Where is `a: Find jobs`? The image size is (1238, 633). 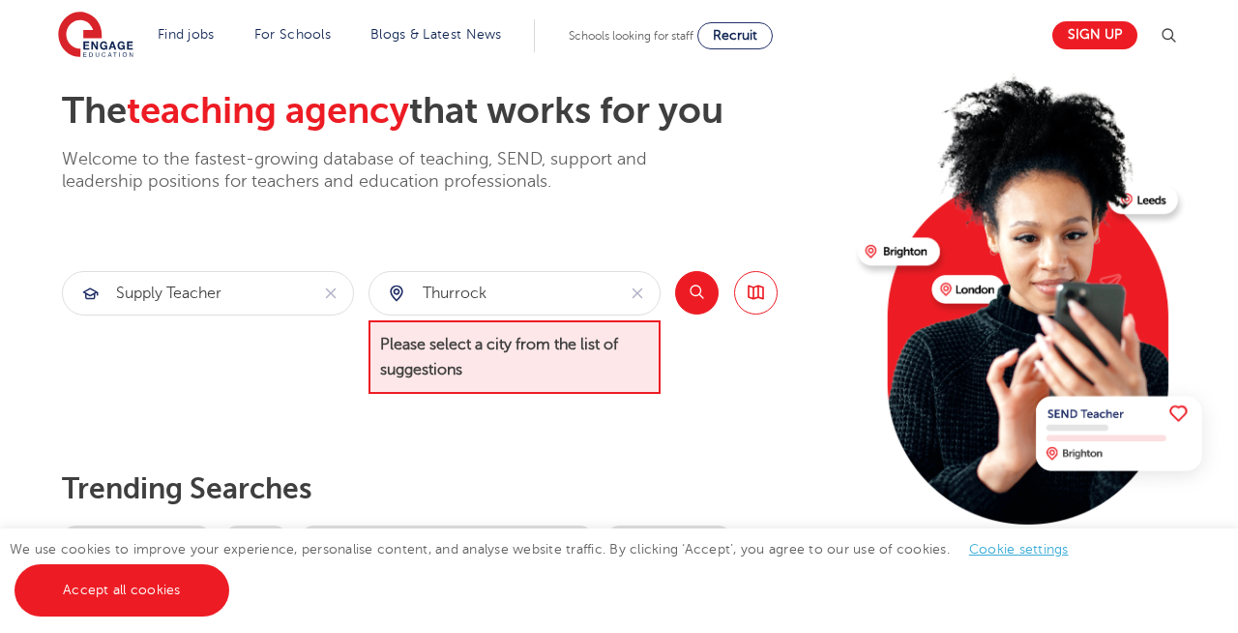 a: Find jobs is located at coordinates (186, 34).